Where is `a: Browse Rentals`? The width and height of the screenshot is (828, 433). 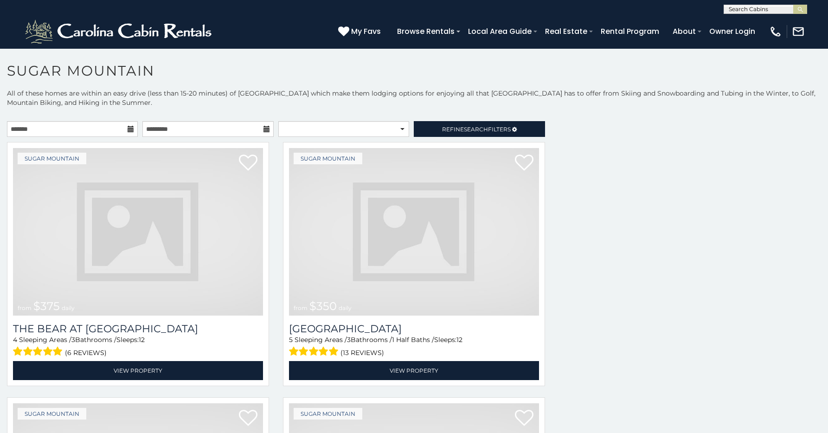 a: Browse Rentals is located at coordinates (426, 31).